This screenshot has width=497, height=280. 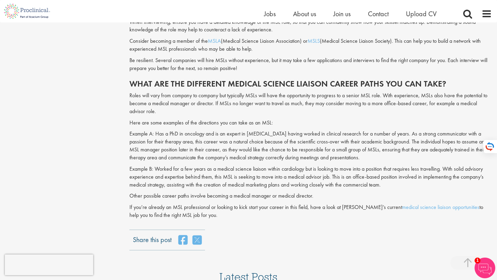 I want to click on p: Other possible career paths involve becoming a medical manager or medical director., so click(x=311, y=196).